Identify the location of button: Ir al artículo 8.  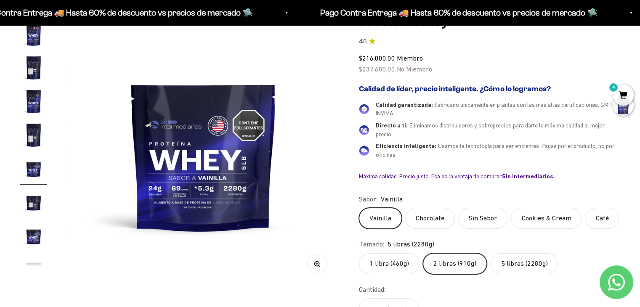
(34, 103).